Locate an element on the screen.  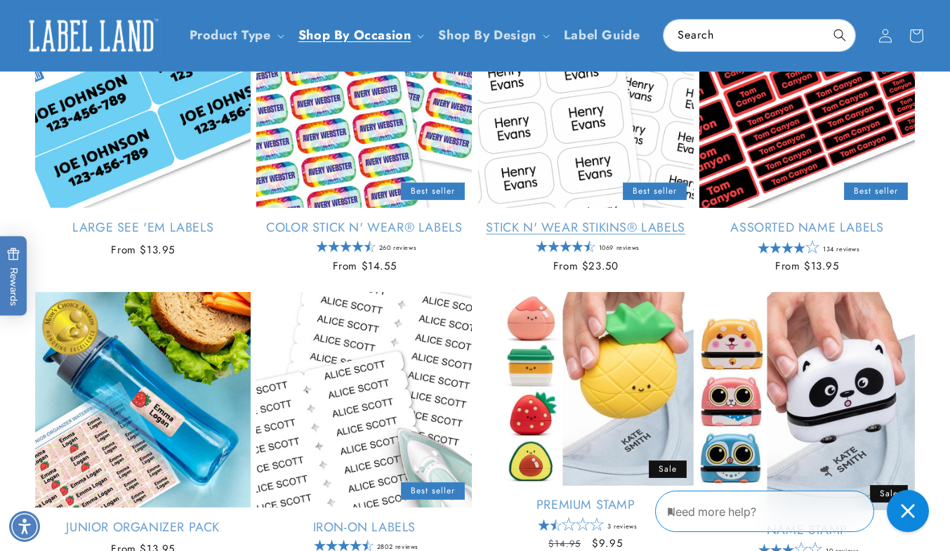
span: Rewards is located at coordinates (13, 276).